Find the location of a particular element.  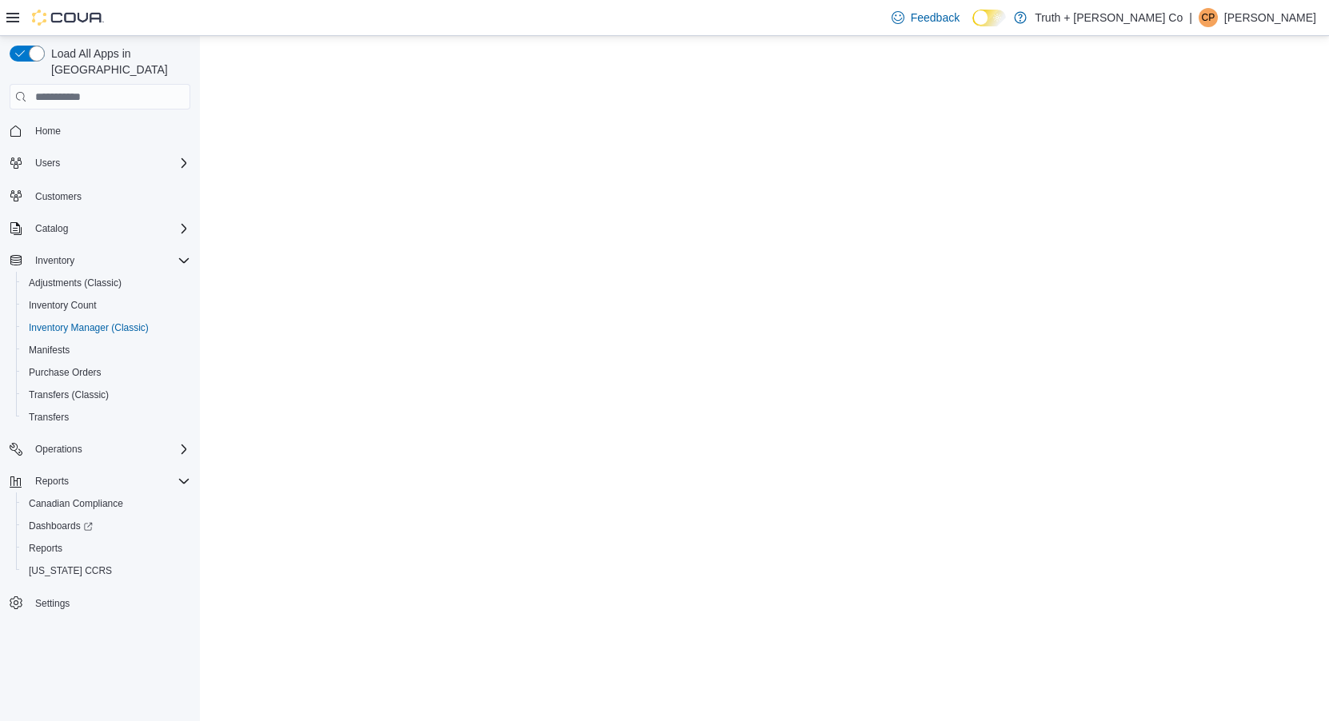

div: Cindy Pendergast is located at coordinates (1208, 18).